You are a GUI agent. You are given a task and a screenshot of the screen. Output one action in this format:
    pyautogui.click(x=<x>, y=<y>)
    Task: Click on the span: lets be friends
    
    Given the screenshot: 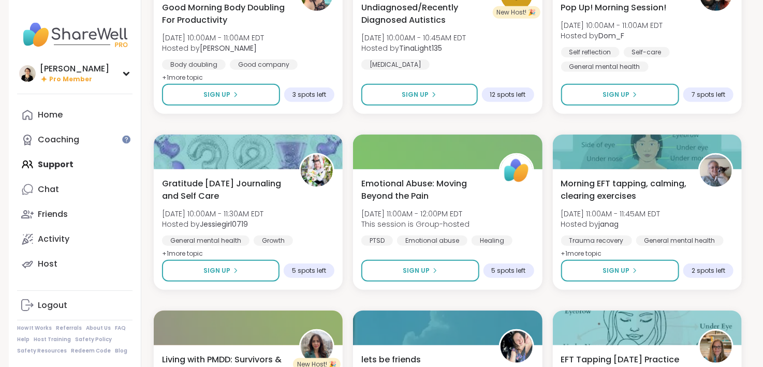 What is the action you would take?
    pyautogui.click(x=391, y=360)
    